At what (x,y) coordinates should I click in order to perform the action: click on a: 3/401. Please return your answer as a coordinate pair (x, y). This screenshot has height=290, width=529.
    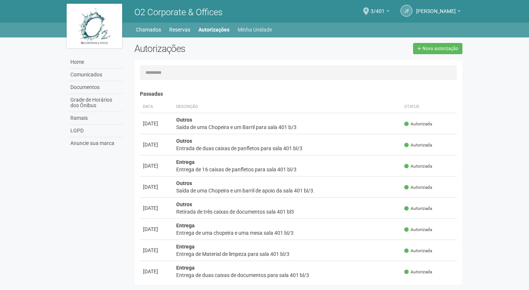
    Looking at the image, I should click on (380, 12).